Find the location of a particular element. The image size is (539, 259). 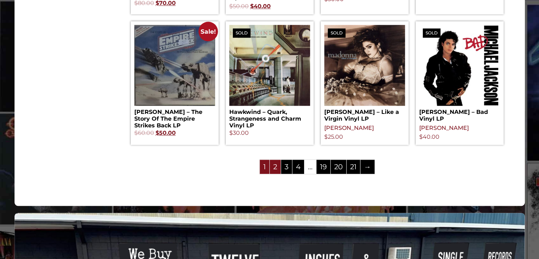

a: Page 20 is located at coordinates (339, 167).